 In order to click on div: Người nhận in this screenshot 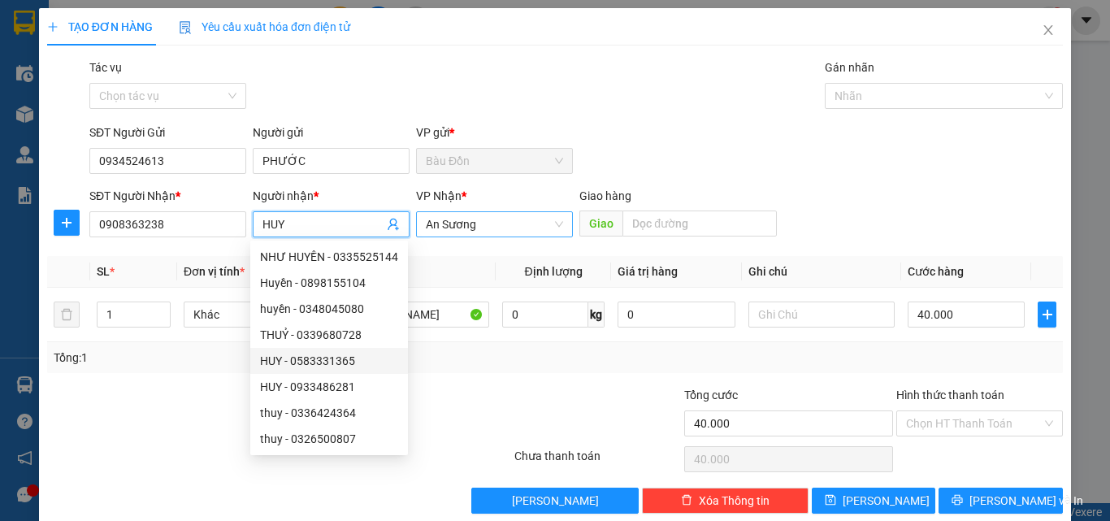, I will do `click(331, 196)`.